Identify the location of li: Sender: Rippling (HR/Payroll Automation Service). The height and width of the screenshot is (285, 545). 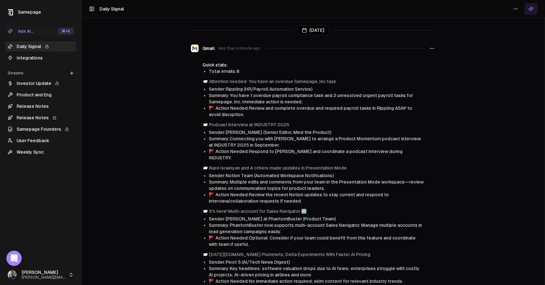
(316, 89).